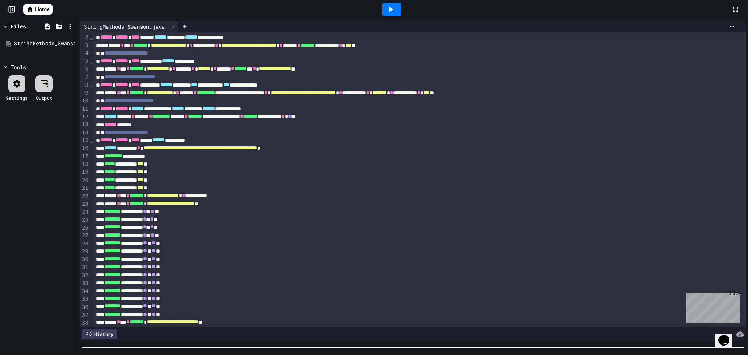  Describe the element at coordinates (85, 323) in the screenshot. I see `div: 38` at that location.